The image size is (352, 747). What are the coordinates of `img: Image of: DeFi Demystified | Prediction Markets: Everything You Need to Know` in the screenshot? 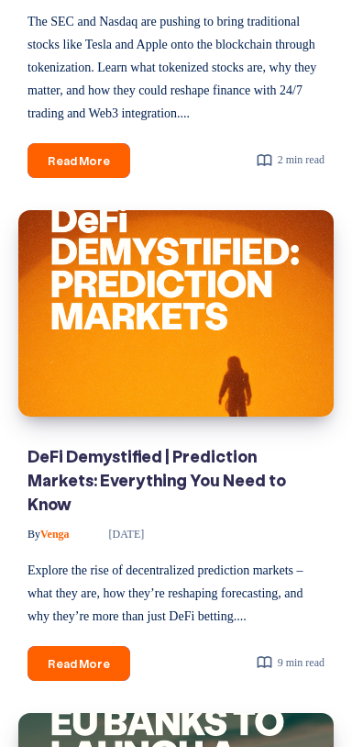 It's located at (176, 313).